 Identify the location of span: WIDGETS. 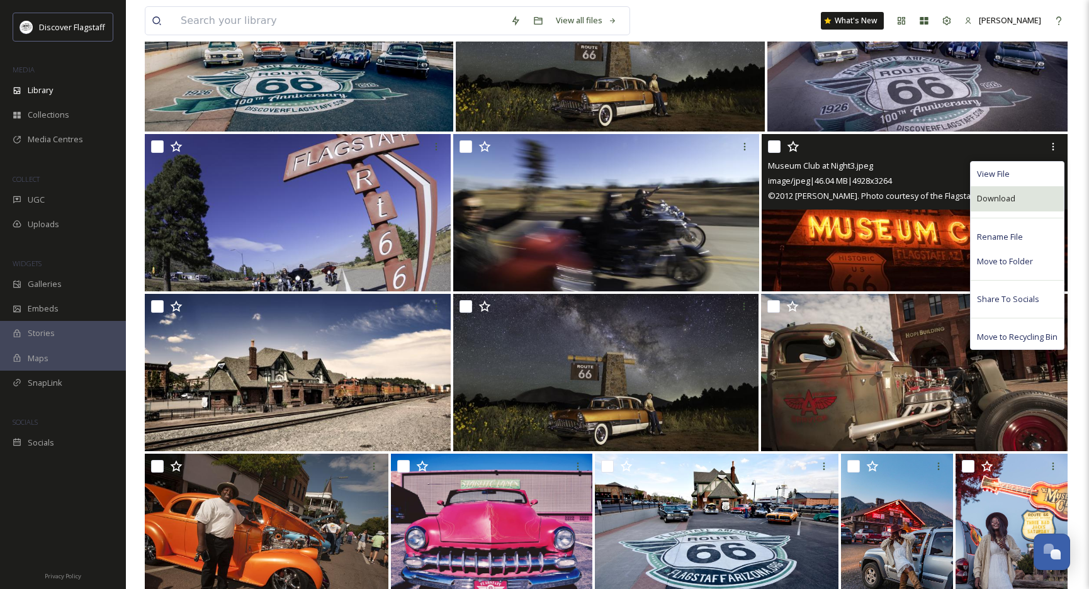
(27, 263).